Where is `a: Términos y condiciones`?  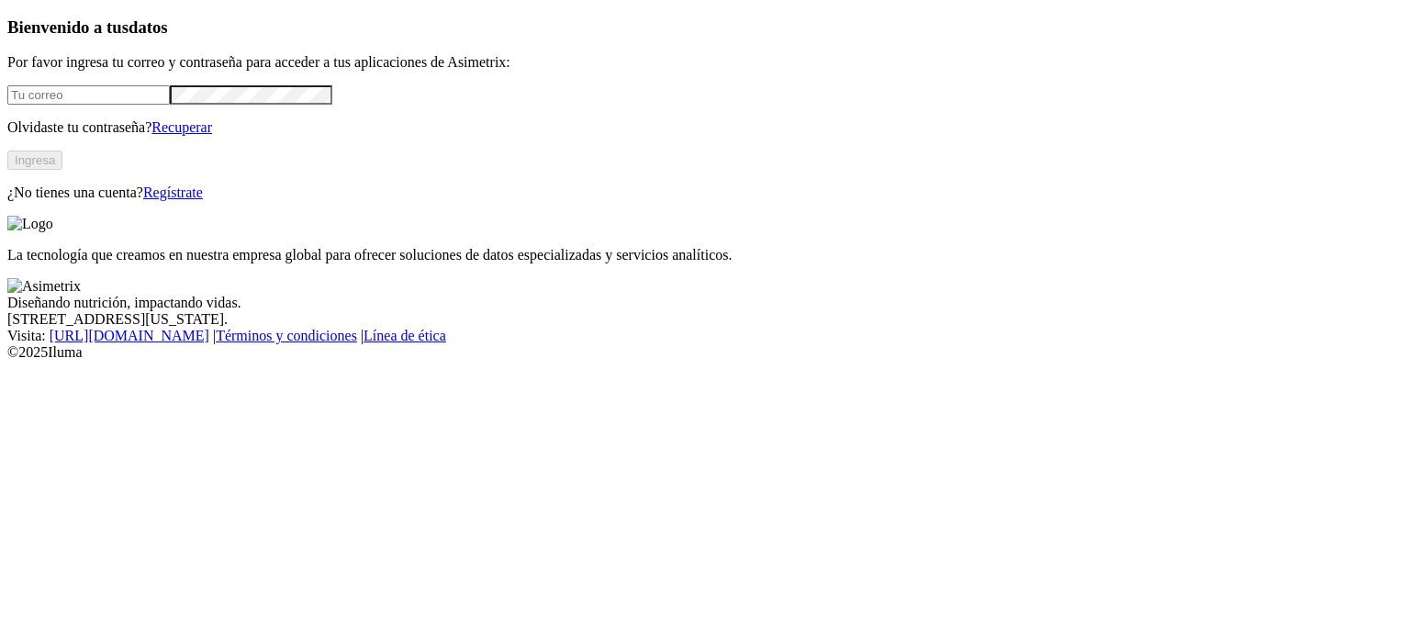 a: Términos y condiciones is located at coordinates (286, 335).